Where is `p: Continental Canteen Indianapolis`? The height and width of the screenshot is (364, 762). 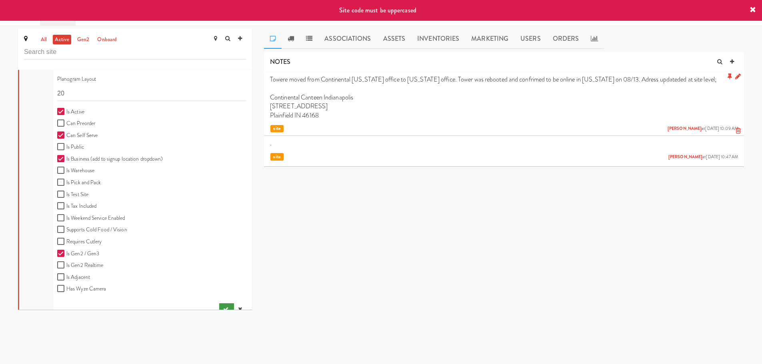
p: Continental Canteen Indianapolis is located at coordinates (504, 98).